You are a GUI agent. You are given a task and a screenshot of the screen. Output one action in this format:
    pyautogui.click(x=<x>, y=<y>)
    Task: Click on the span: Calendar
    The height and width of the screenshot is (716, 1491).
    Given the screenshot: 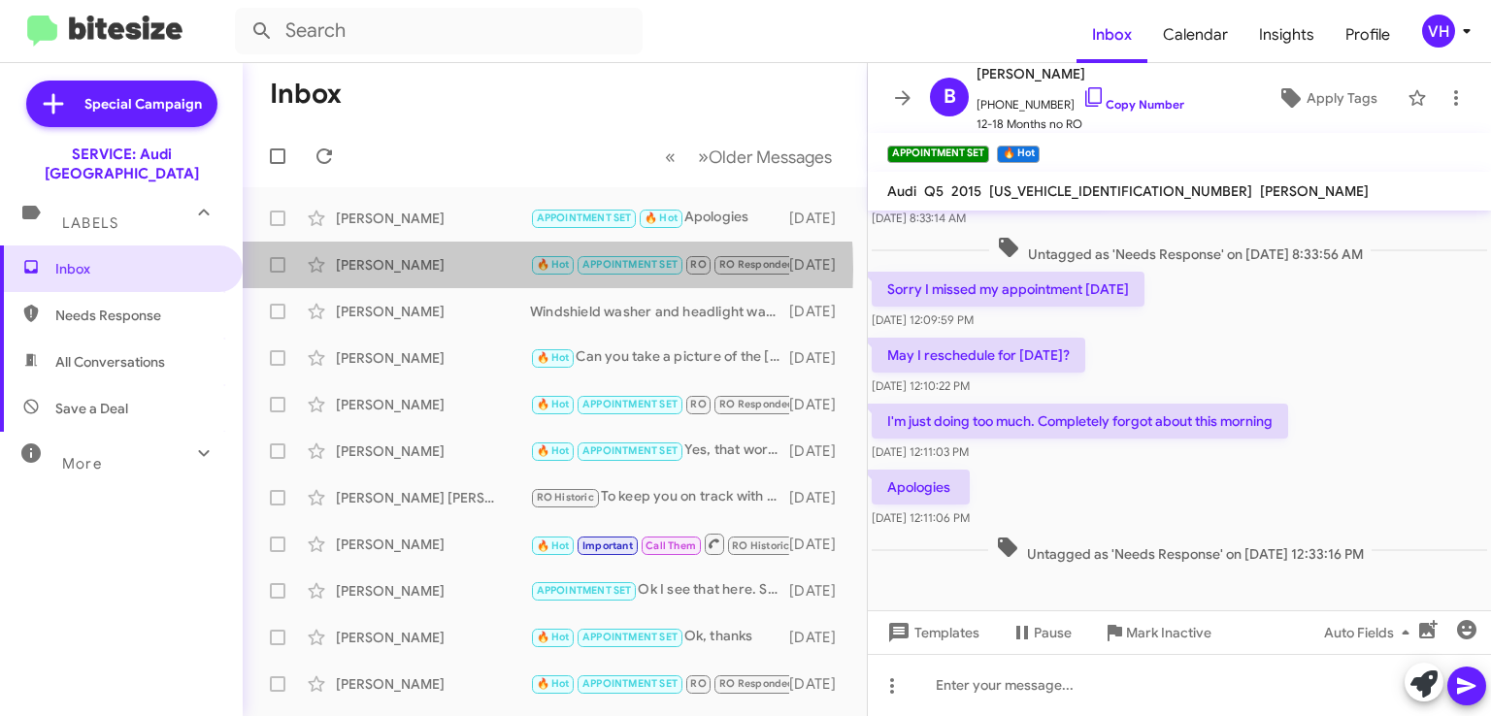 What is the action you would take?
    pyautogui.click(x=1195, y=35)
    